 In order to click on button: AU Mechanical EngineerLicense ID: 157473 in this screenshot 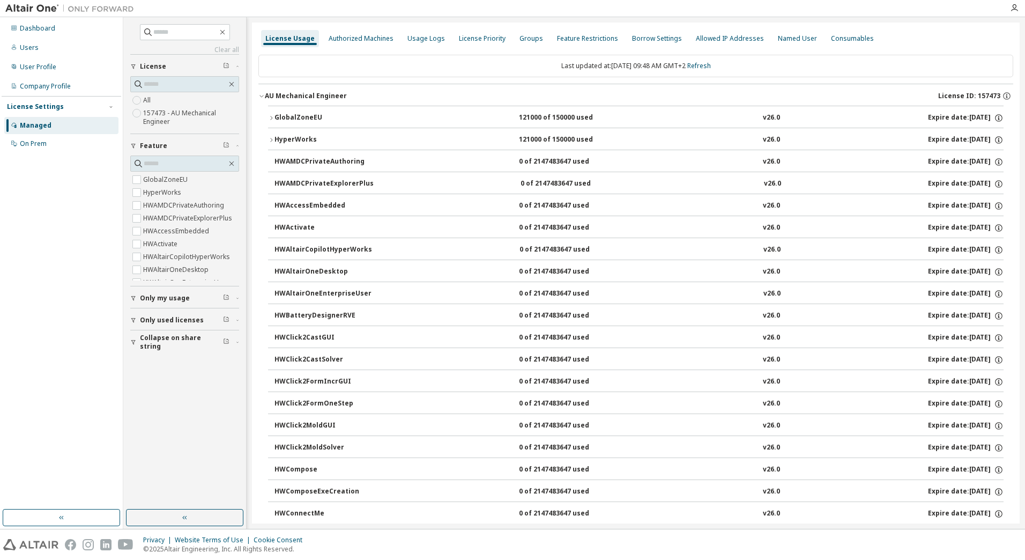, I will do `click(636, 96)`.